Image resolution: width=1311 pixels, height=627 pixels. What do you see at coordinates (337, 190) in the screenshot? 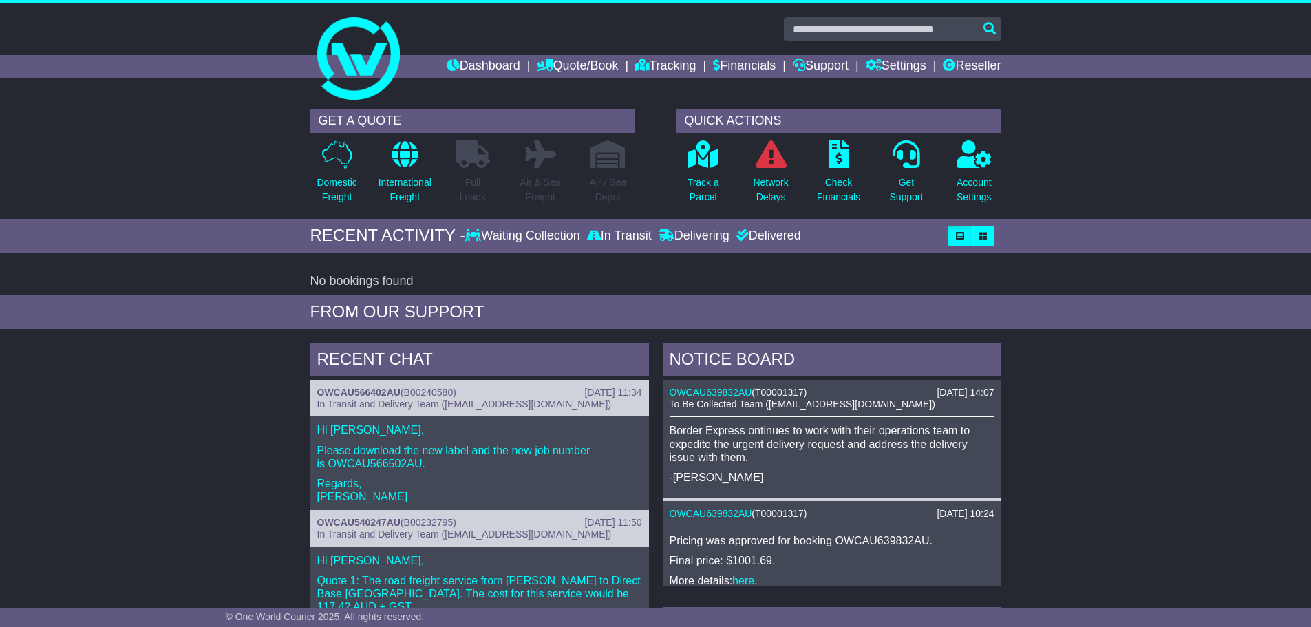
I see `p: Domestic Freight` at bounding box center [337, 190].